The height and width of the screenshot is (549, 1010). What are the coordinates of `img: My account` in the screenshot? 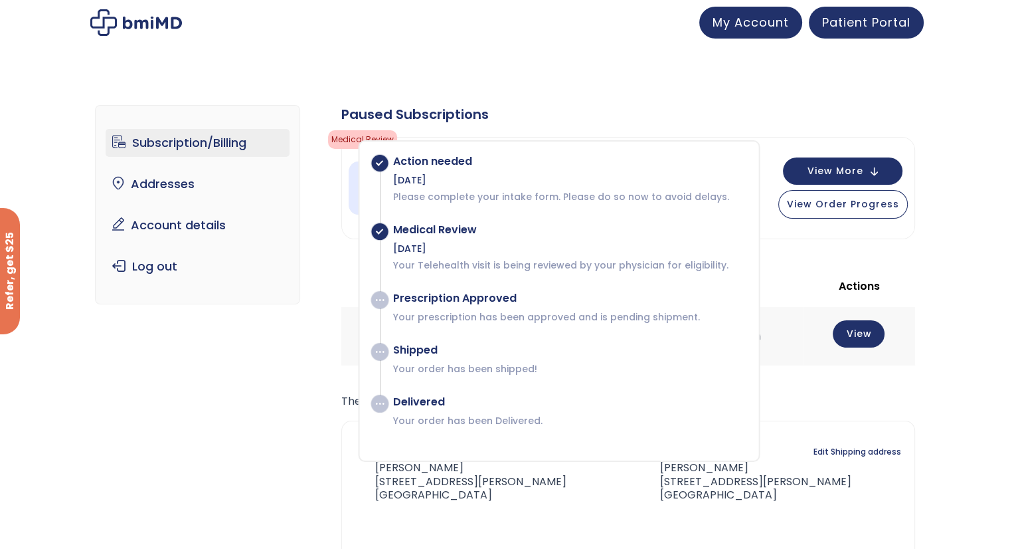 It's located at (136, 23).